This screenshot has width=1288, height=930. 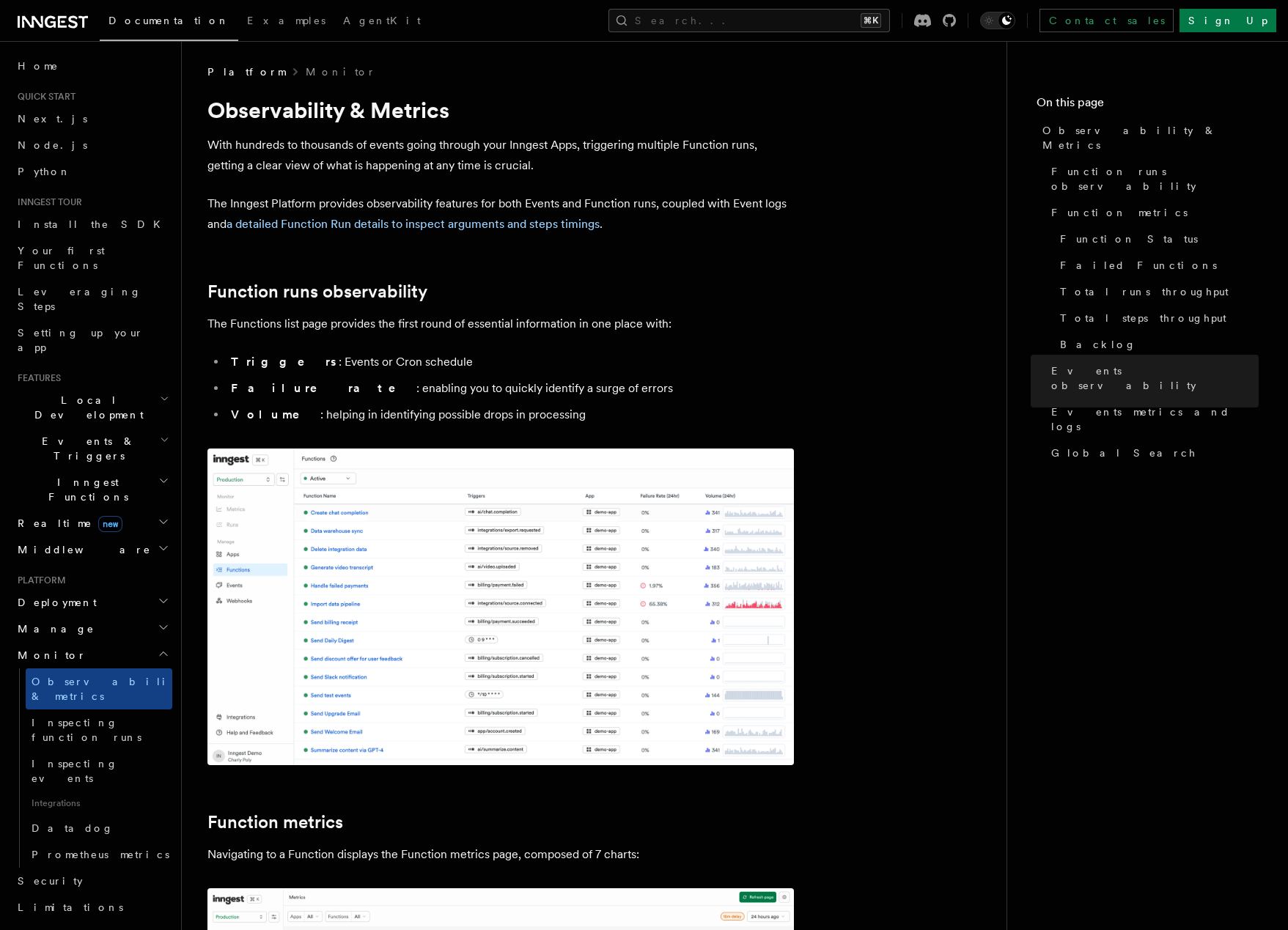 What do you see at coordinates (1151, 212) in the screenshot?
I see `a: Function metrics` at bounding box center [1151, 212].